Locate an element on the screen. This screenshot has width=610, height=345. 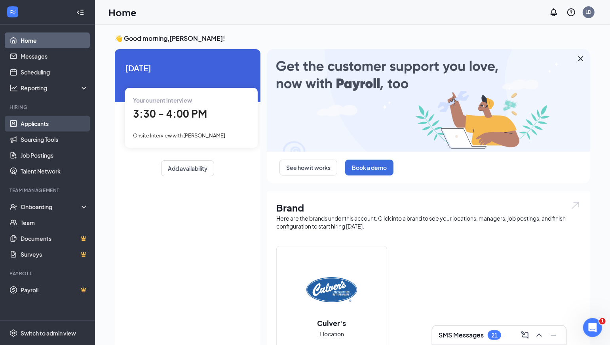
a: Messages is located at coordinates (54, 56).